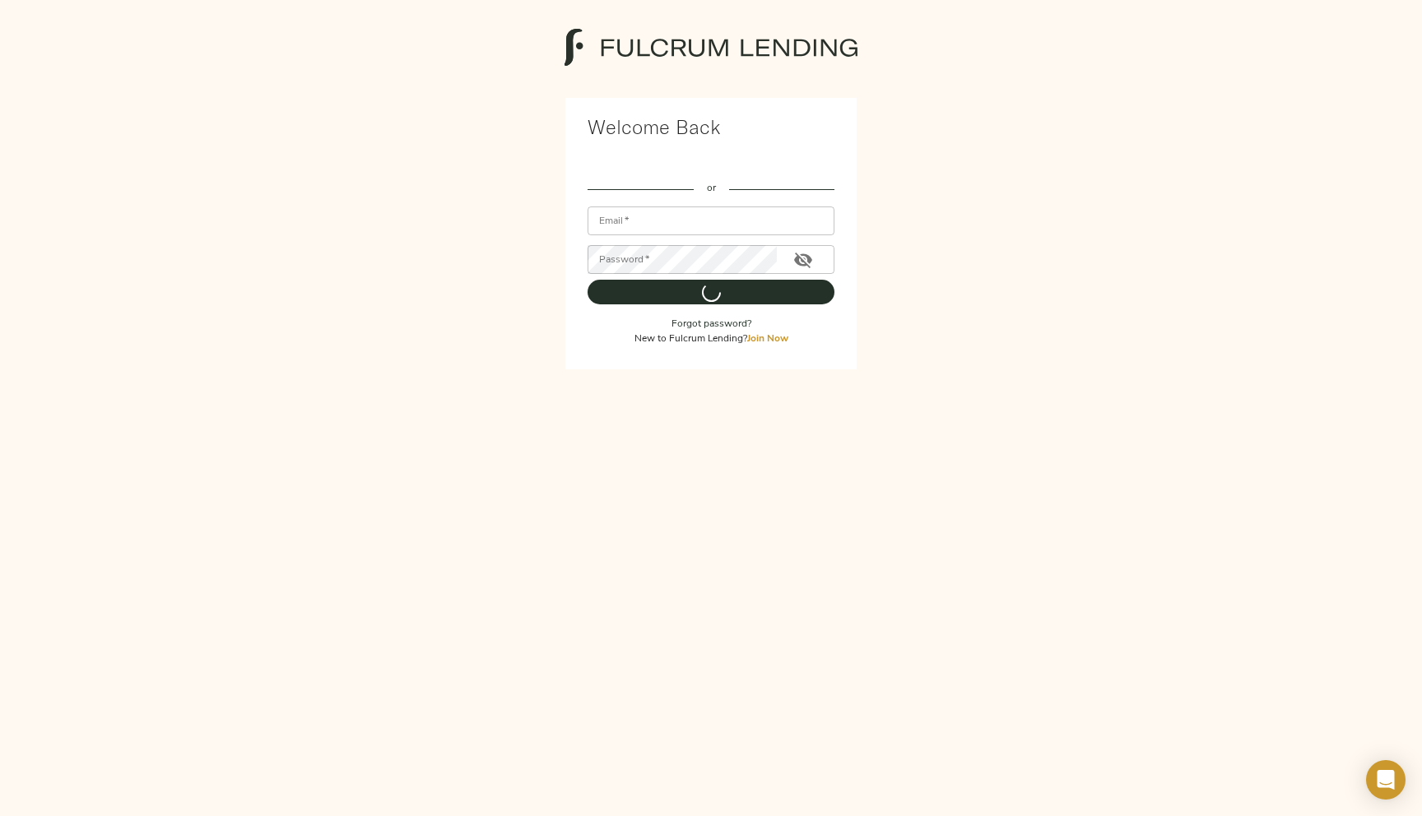 This screenshot has height=816, width=1422. Describe the element at coordinates (711, 339) in the screenshot. I see `p: New to Fulcrum Lending?` at that location.